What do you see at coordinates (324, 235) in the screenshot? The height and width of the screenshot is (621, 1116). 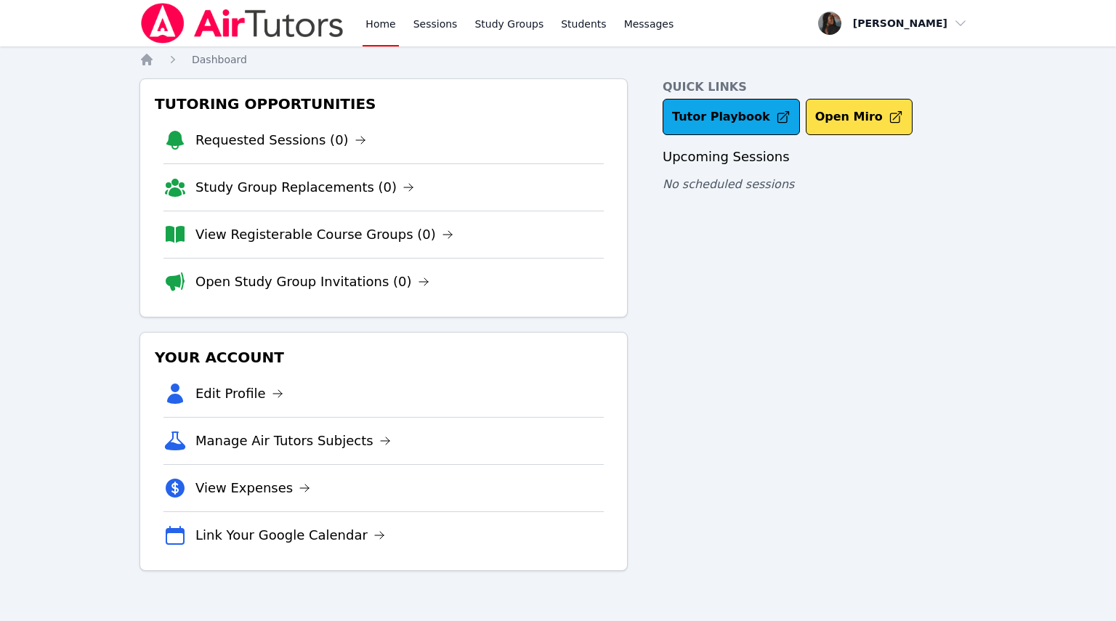 I see `a: View Registerable Course Groups (0)` at bounding box center [324, 235].